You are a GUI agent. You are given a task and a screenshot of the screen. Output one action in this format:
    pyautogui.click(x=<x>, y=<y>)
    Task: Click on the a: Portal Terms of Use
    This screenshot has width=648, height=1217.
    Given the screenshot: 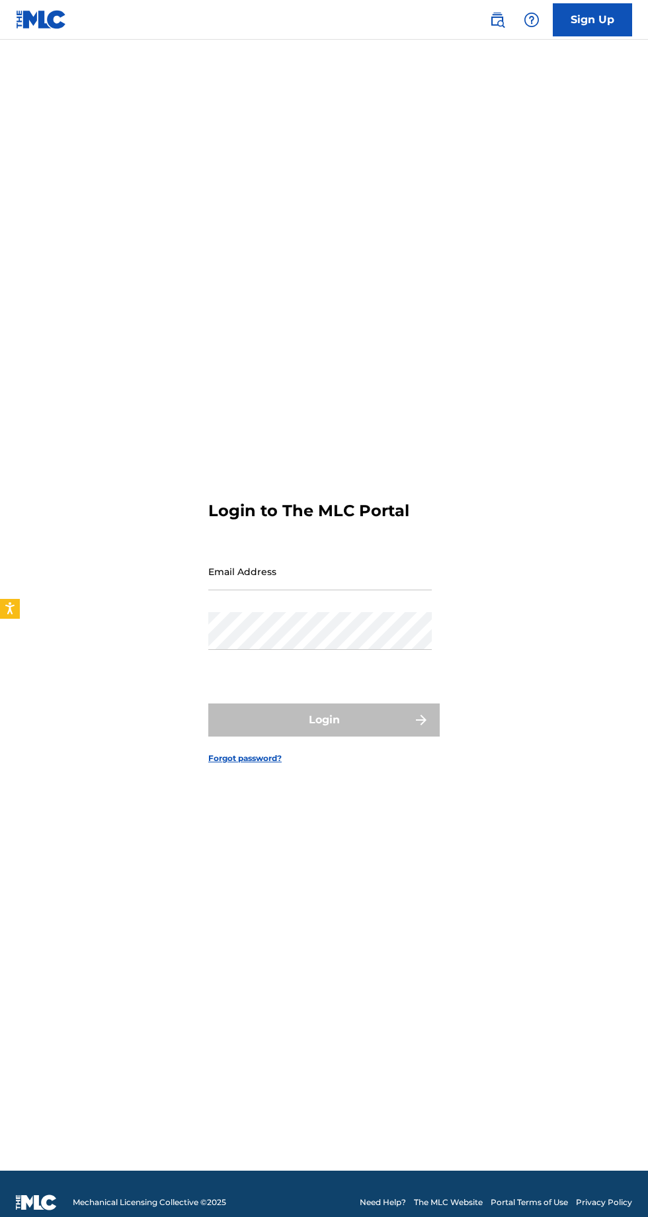 What is the action you would take?
    pyautogui.click(x=529, y=1202)
    